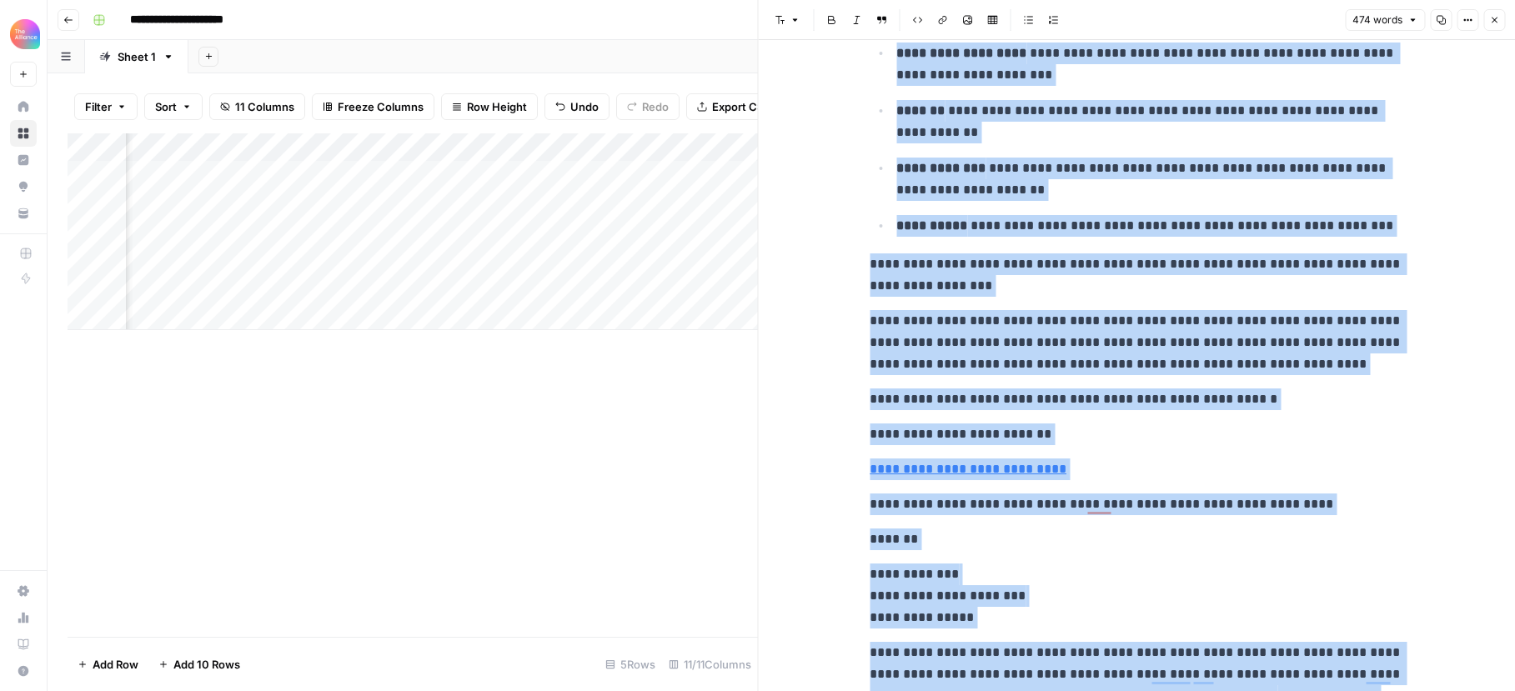 The width and height of the screenshot is (1515, 691). What do you see at coordinates (98, 107) in the screenshot?
I see `span: Filter` at bounding box center [98, 107].